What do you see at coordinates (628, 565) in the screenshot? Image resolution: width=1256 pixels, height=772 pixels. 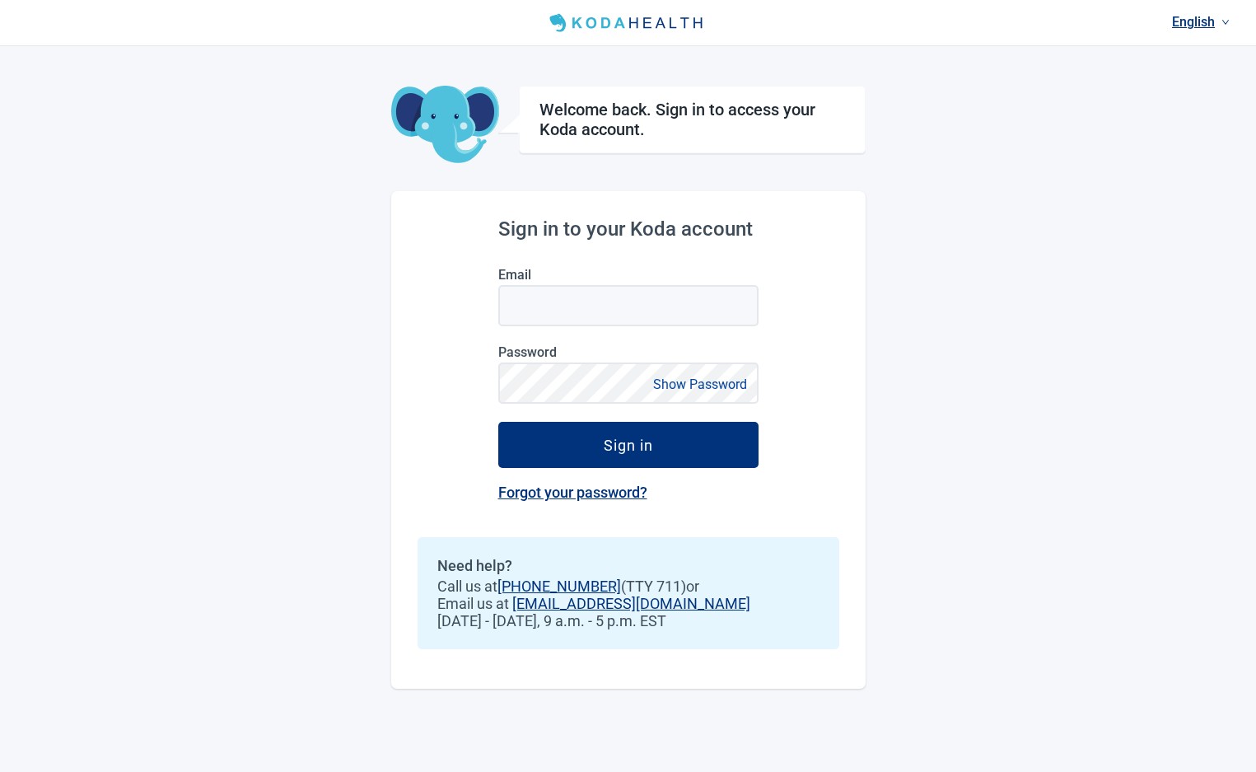 I see `h2: Need help?` at bounding box center [628, 565].